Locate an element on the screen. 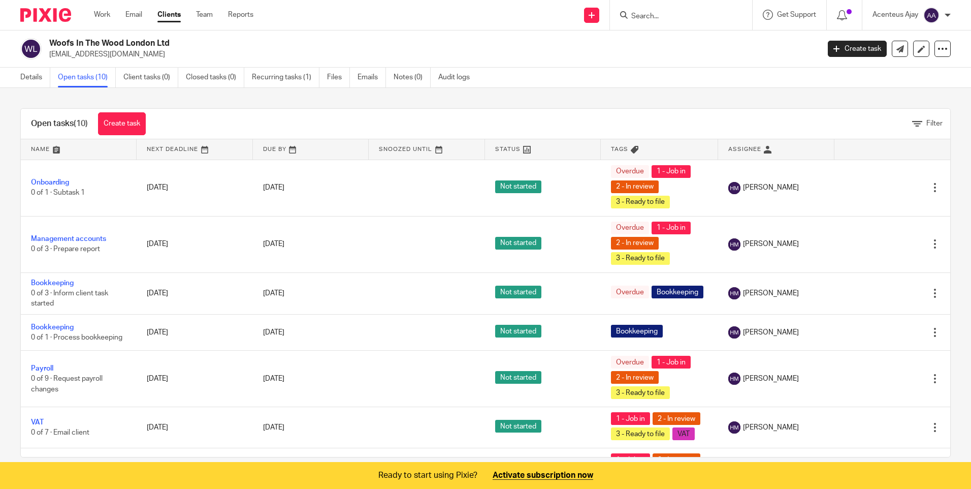 The height and width of the screenshot is (489, 971). span: Status is located at coordinates (508, 149).